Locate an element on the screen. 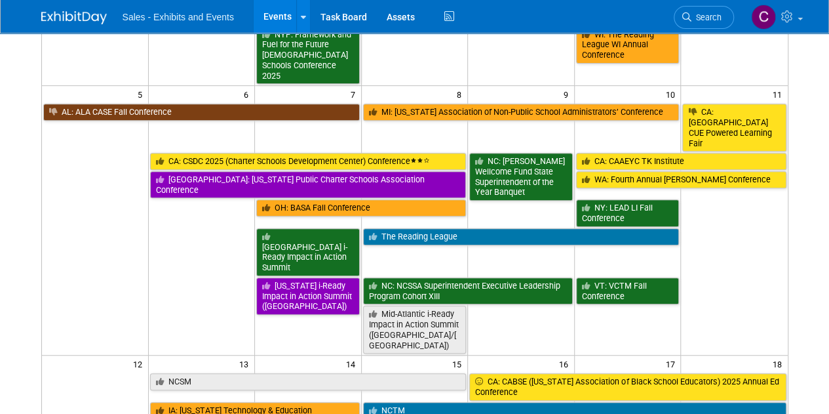 Image resolution: width=829 pixels, height=414 pixels. img: Christine Lurz is located at coordinates (764, 17).